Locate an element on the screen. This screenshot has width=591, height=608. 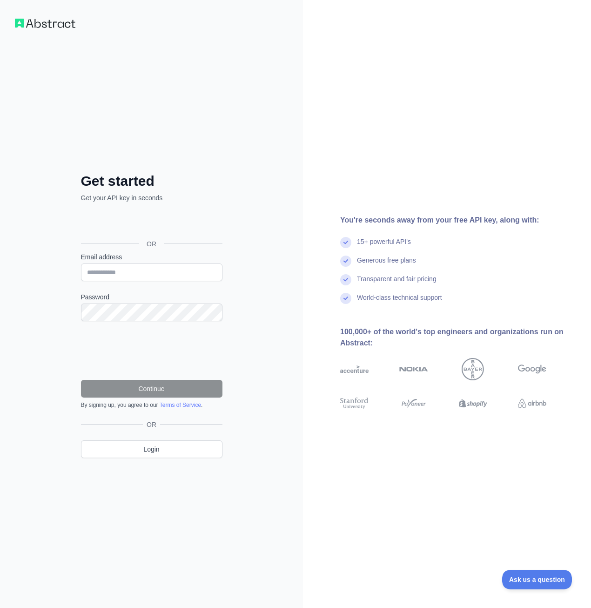
p: Get your API key in seconds is located at coordinates (152, 198).